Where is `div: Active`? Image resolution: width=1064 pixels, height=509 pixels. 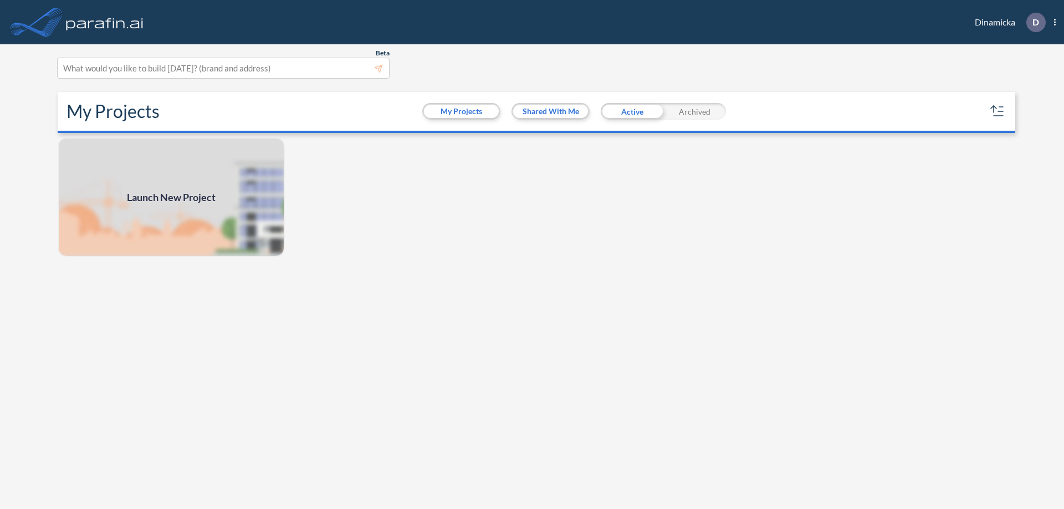 div: Active is located at coordinates (632, 111).